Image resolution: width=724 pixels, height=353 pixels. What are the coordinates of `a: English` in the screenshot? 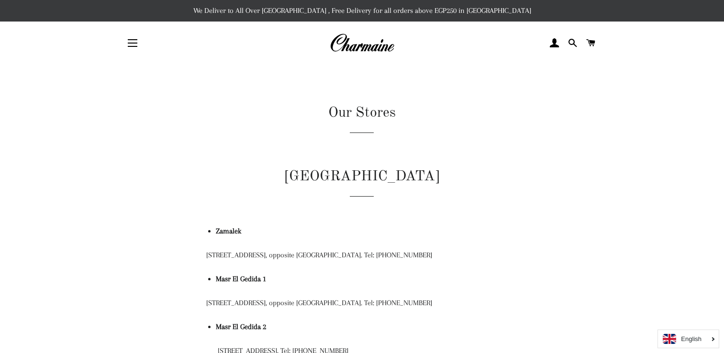 It's located at (688, 339).